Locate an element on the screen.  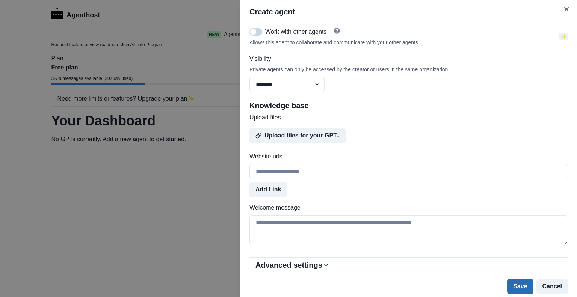
button: Help is located at coordinates (337, 31).